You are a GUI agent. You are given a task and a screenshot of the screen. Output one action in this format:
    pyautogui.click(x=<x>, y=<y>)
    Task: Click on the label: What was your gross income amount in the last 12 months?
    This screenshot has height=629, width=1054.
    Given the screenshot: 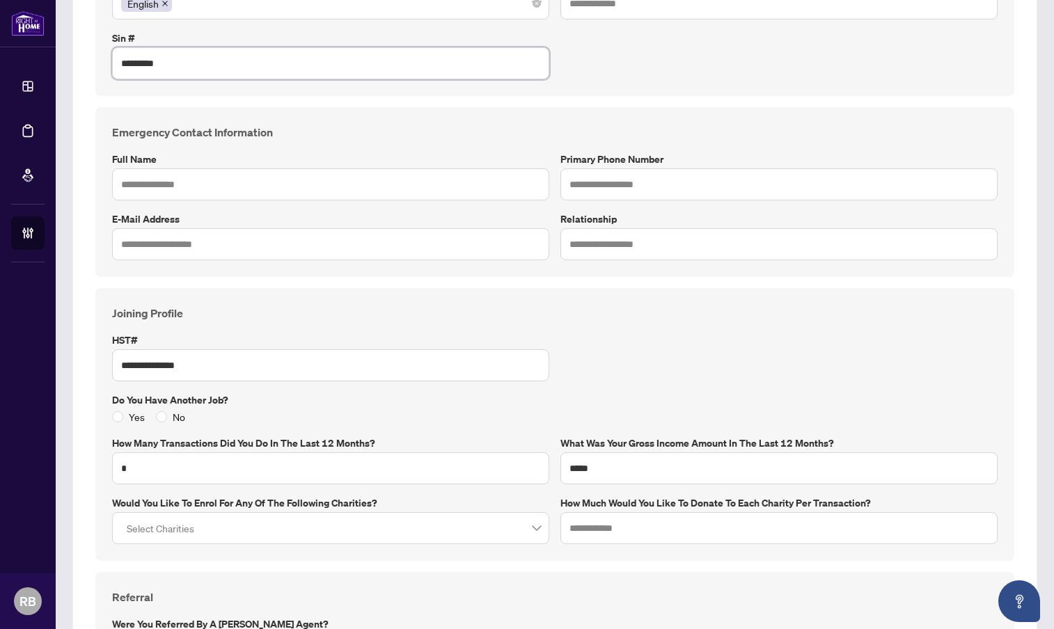 What is the action you would take?
    pyautogui.click(x=779, y=443)
    